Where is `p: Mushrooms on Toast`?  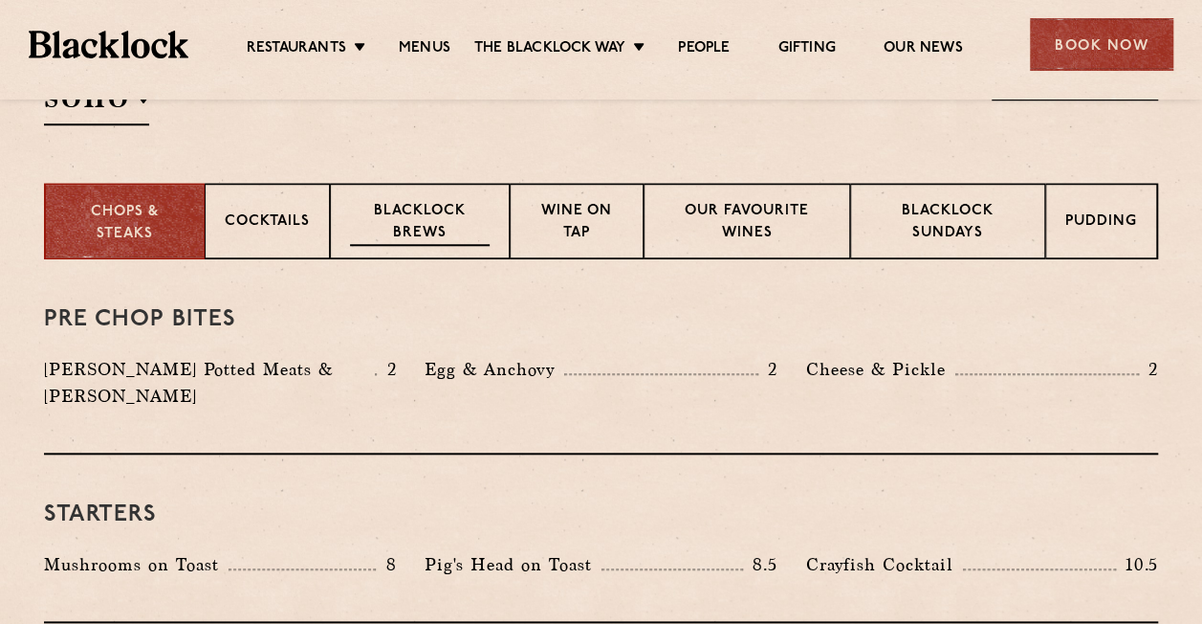
p: Mushrooms on Toast is located at coordinates (136, 564).